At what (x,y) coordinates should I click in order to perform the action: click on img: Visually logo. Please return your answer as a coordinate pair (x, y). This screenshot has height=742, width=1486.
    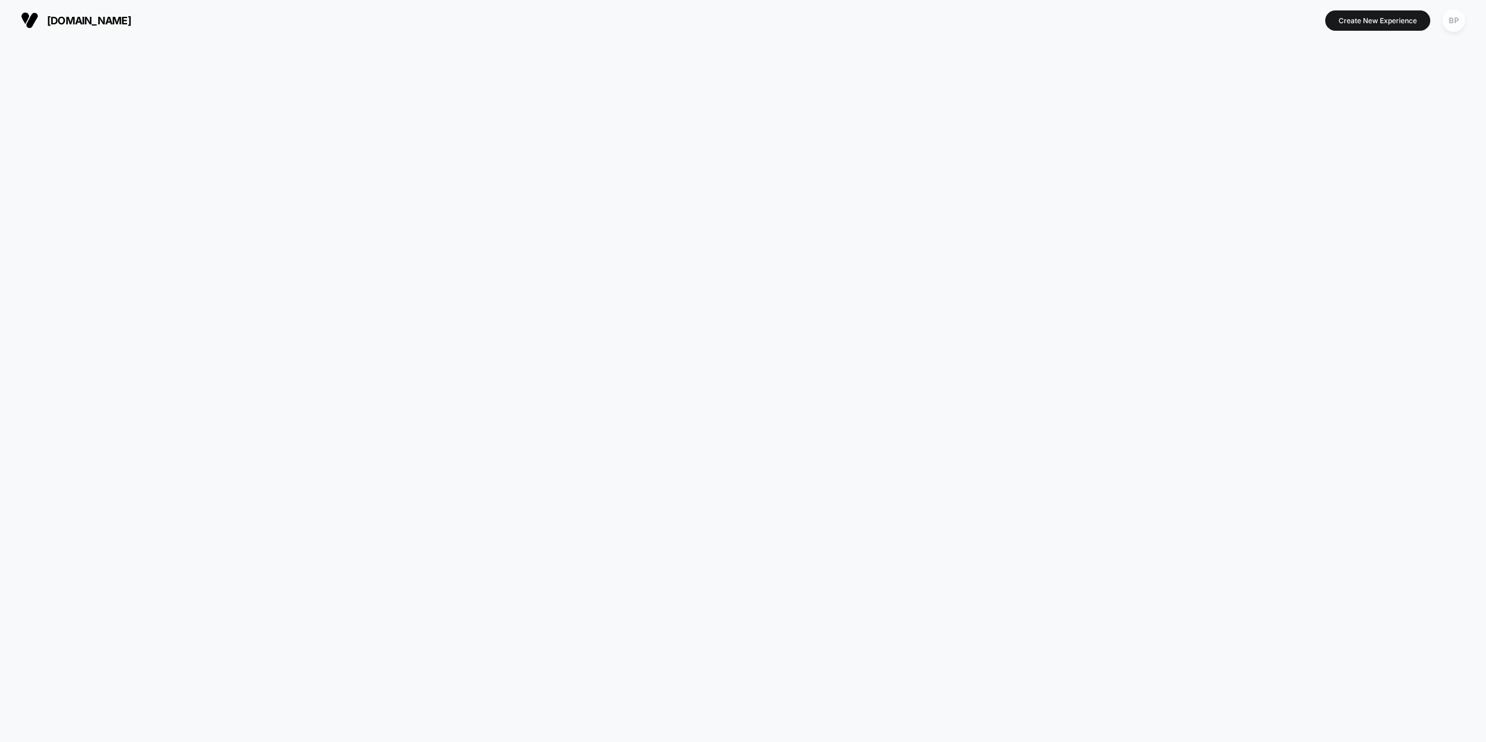
    Looking at the image, I should click on (30, 20).